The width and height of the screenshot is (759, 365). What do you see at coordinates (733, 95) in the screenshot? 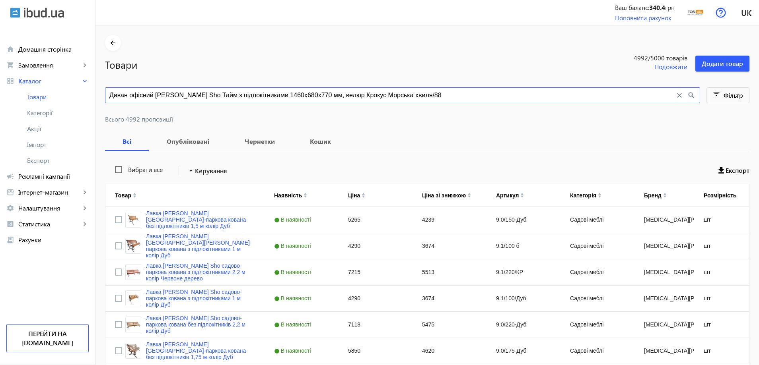
I see `span: Фільтр` at bounding box center [733, 95].